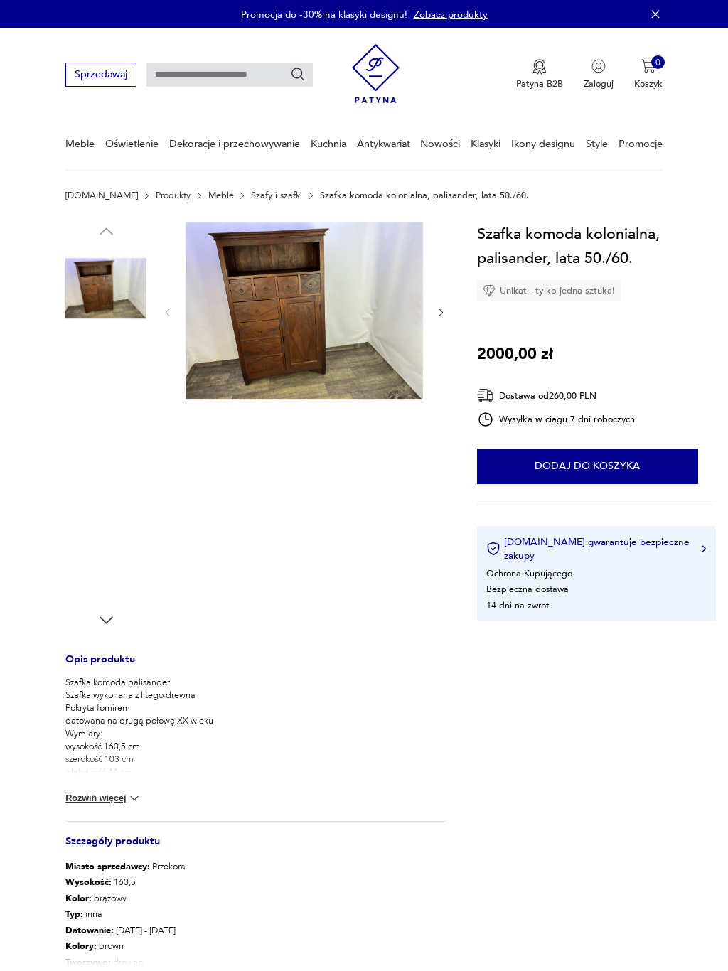  I want to click on button: Sprzedawaj, so click(100, 74).